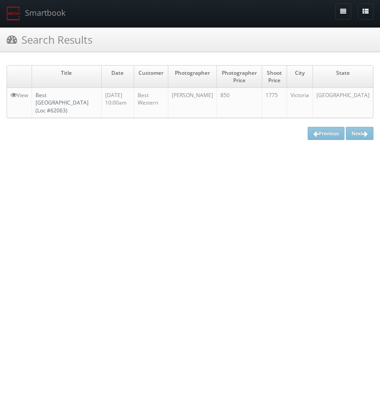  Describe the element at coordinates (239, 77) in the screenshot. I see `td: Photographer Price` at that location.